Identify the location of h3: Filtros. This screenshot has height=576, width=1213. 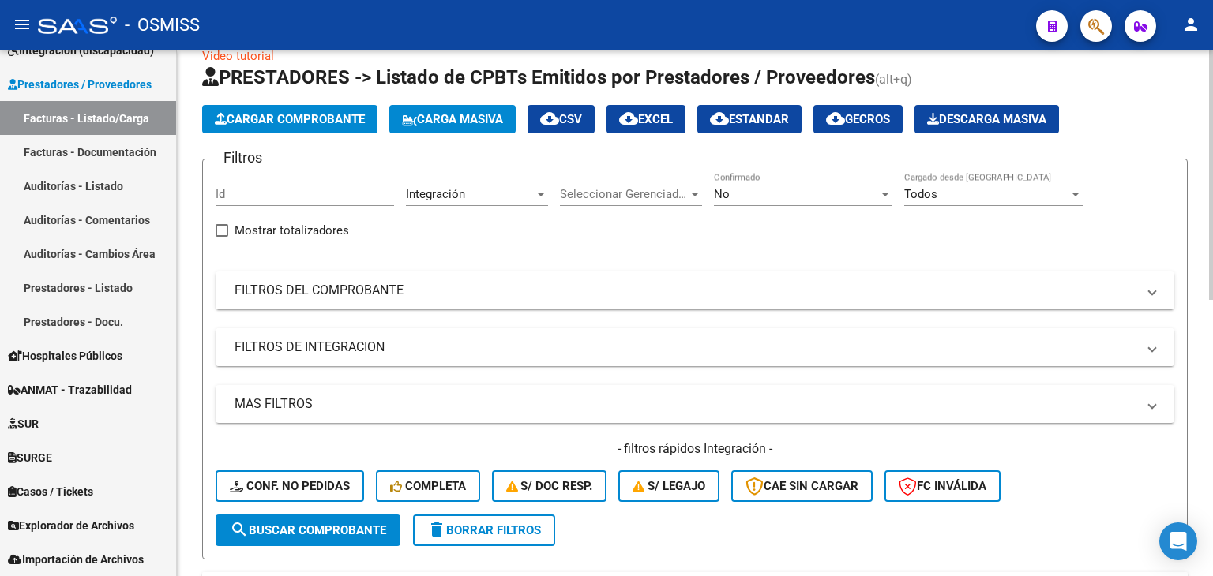
(242, 158).